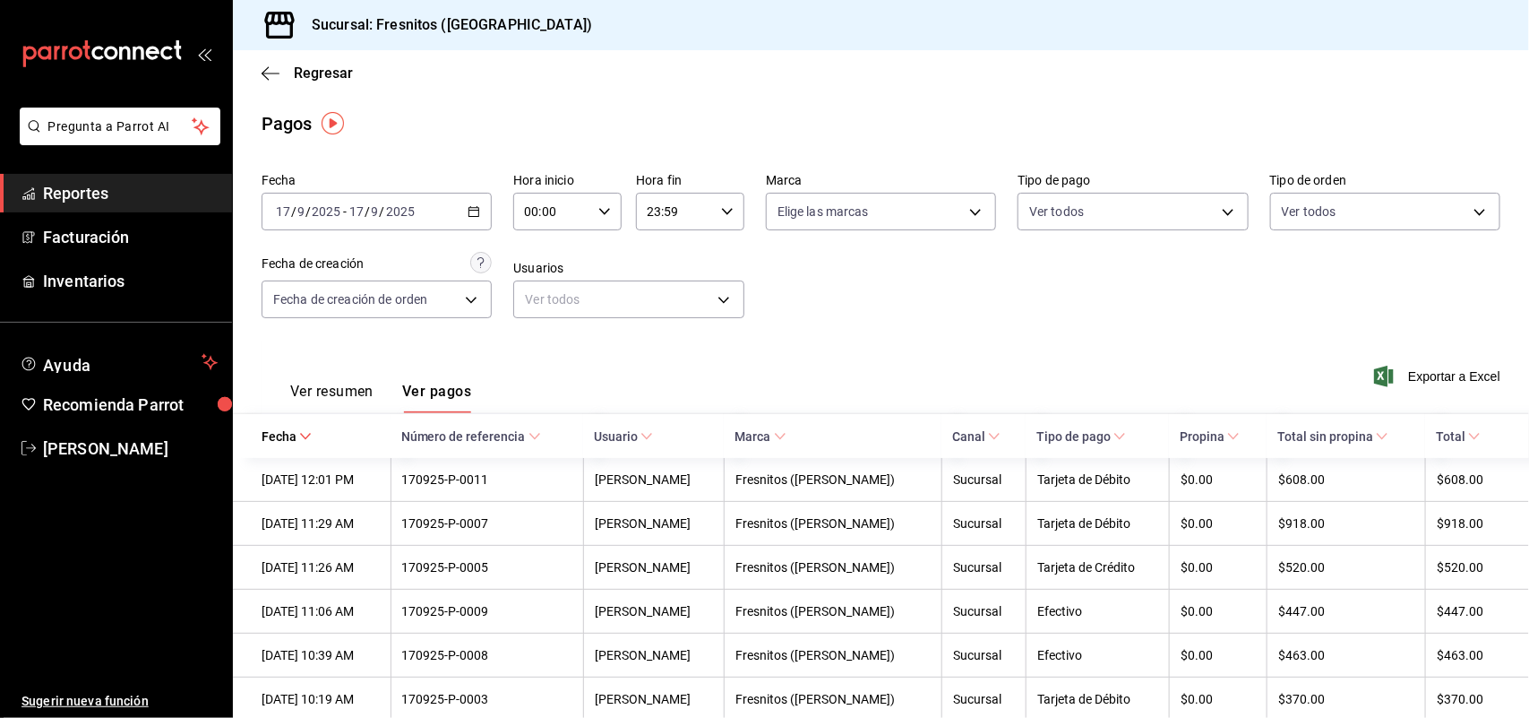  I want to click on label: Tipo de orden, so click(1385, 181).